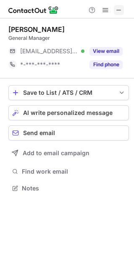 This screenshot has width=134, height=268. I want to click on button: Send email, so click(68, 133).